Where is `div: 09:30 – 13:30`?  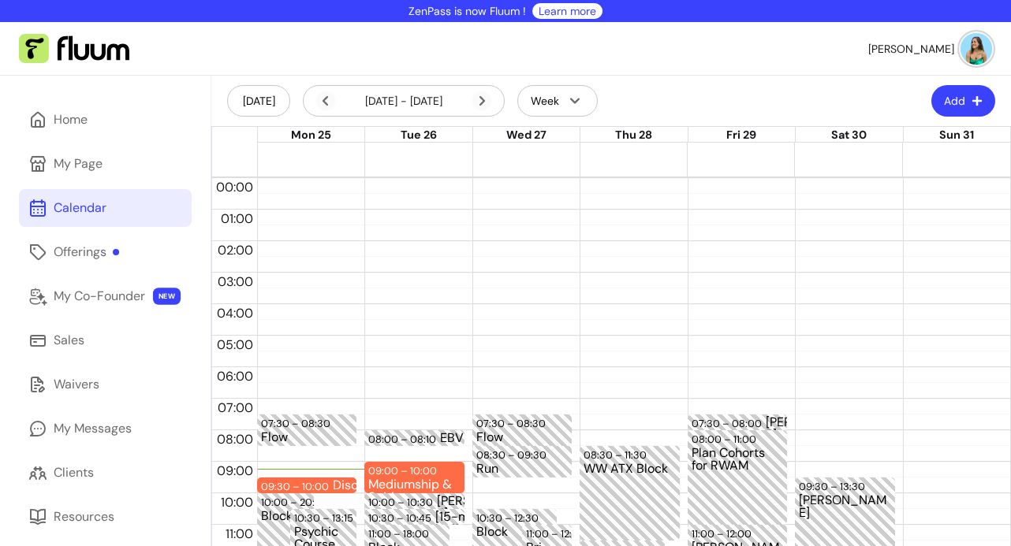 div: 09:30 – 13:30 is located at coordinates (833, 487).